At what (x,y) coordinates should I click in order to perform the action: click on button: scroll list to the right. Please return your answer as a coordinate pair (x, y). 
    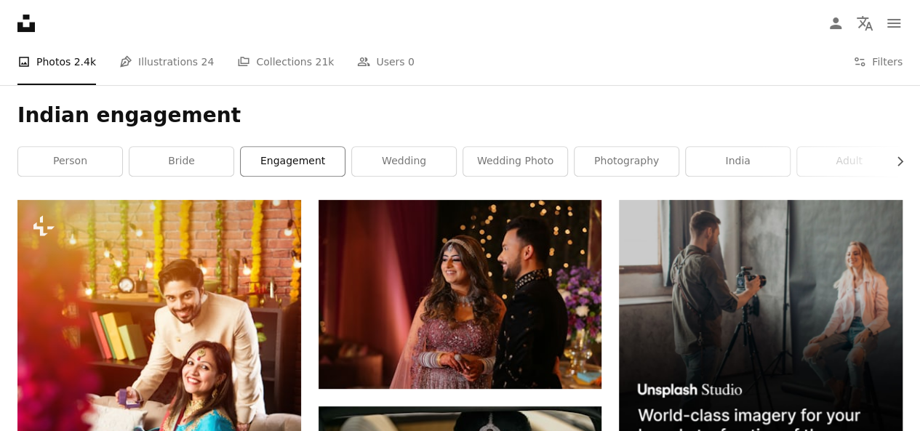
    Looking at the image, I should click on (895, 161).